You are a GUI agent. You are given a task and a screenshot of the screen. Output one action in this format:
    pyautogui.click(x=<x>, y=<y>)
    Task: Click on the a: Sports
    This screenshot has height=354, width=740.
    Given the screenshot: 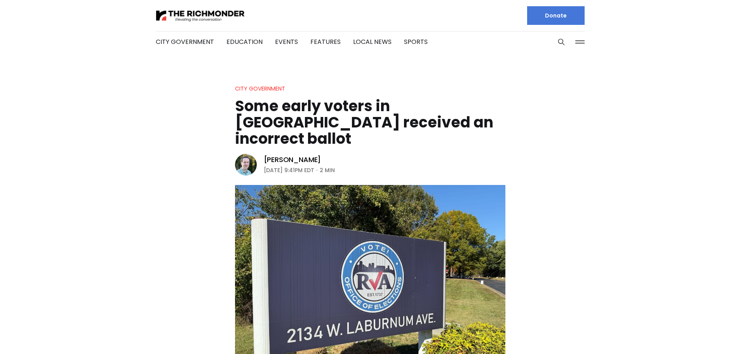 What is the action you would take?
    pyautogui.click(x=416, y=42)
    